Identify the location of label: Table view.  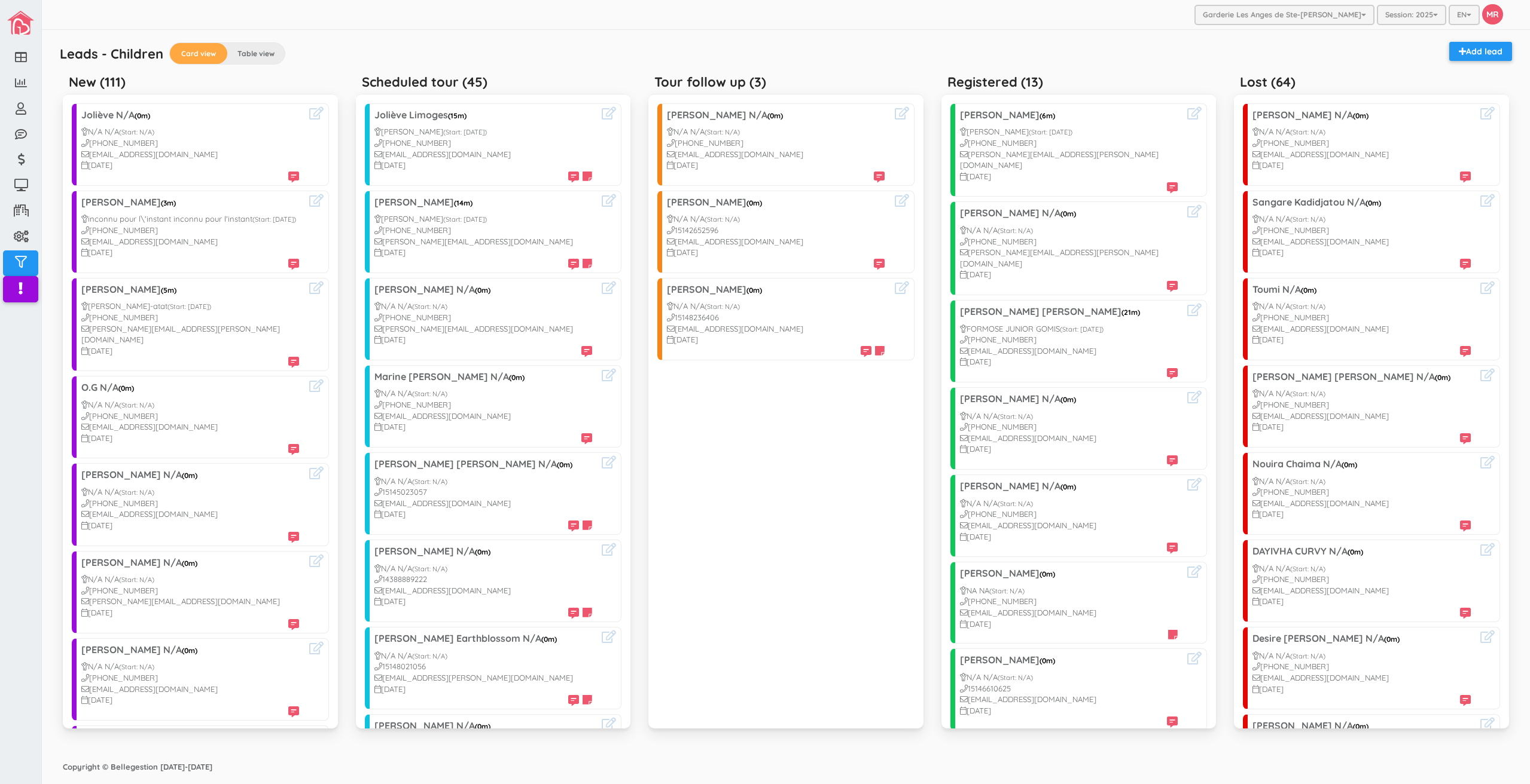
(256, 53).